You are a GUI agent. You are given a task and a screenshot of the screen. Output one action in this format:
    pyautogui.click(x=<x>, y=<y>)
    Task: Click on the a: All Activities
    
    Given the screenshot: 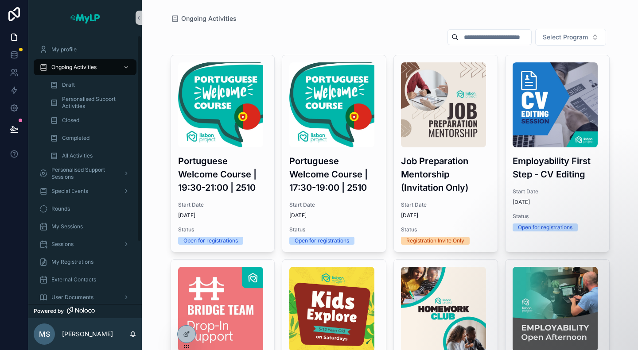 What is the action you would take?
    pyautogui.click(x=90, y=156)
    